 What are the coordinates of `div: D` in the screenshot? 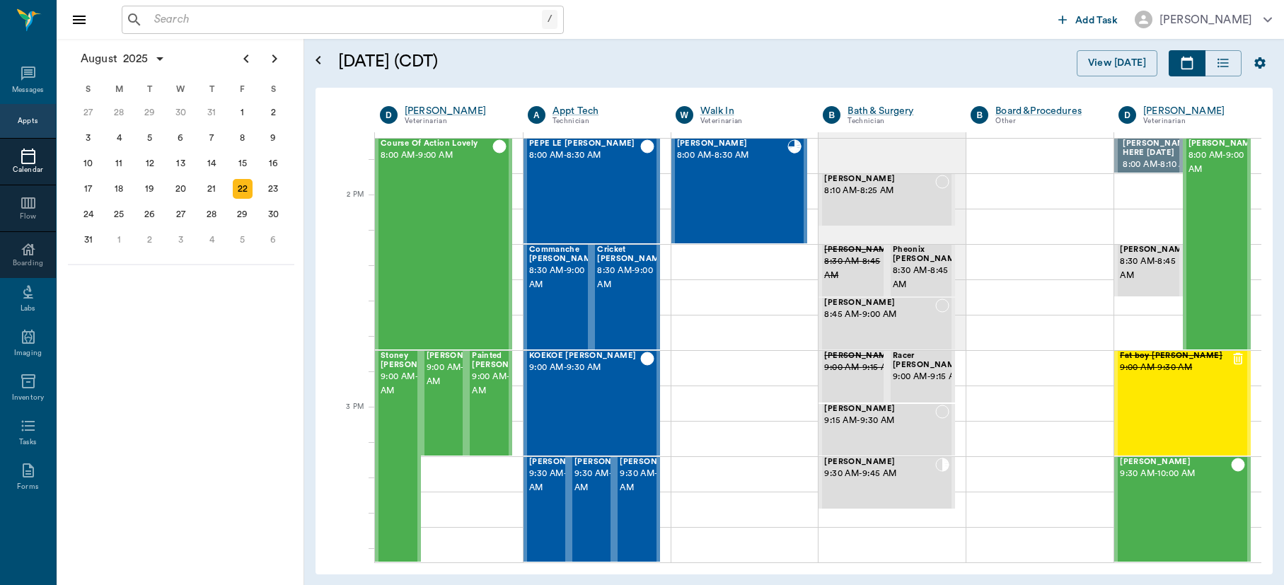 It's located at (388, 115).